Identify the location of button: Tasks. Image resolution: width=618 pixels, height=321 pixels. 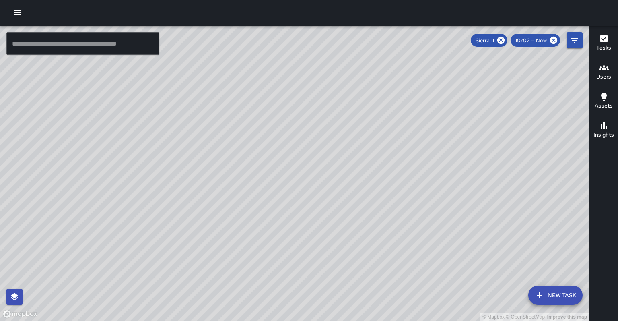
(604, 43).